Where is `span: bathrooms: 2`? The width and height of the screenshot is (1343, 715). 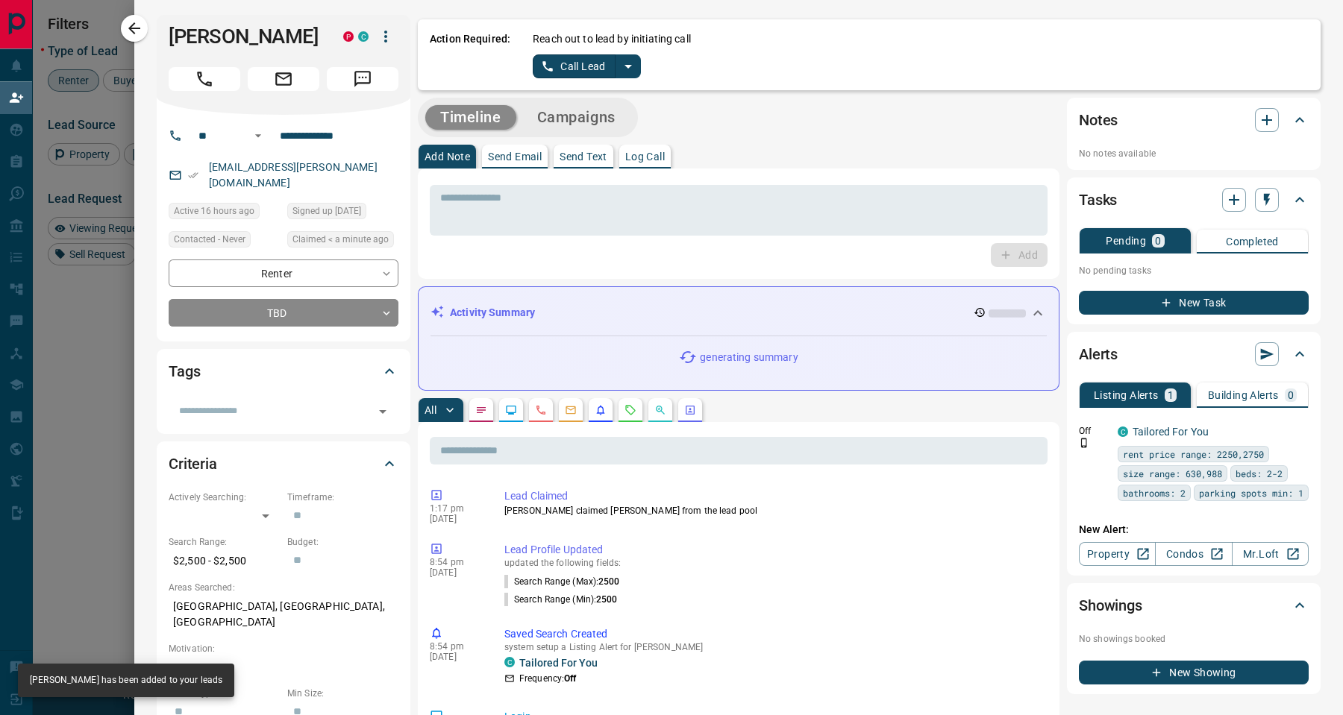 span: bathrooms: 2 is located at coordinates (1154, 493).